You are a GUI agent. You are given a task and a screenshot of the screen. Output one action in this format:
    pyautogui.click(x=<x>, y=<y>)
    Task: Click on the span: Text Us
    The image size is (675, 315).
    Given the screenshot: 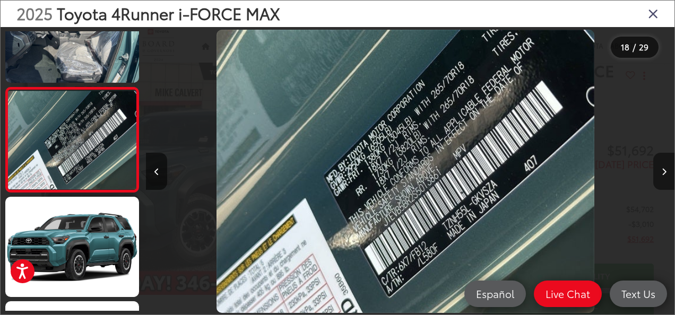 What is the action you would take?
    pyautogui.click(x=638, y=293)
    